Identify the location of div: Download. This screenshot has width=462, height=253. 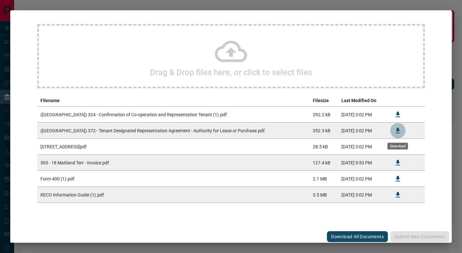
(398, 146).